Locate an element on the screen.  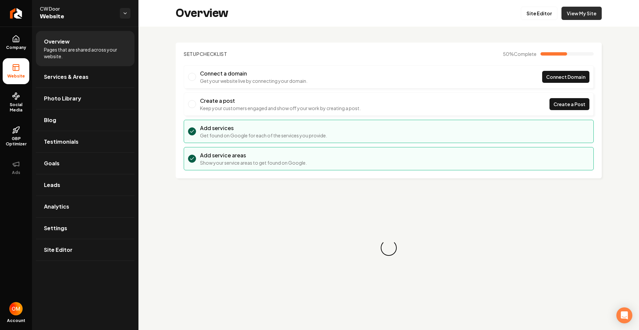
span: Social Media is located at coordinates (16, 107).